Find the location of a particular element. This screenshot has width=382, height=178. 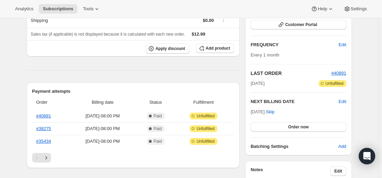

button: Subscriptions is located at coordinates (58, 9).